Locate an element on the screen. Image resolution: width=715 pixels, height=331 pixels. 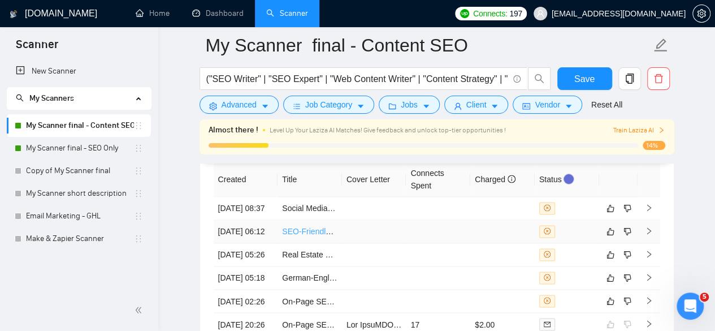
span: Advanced is located at coordinates (239, 105).